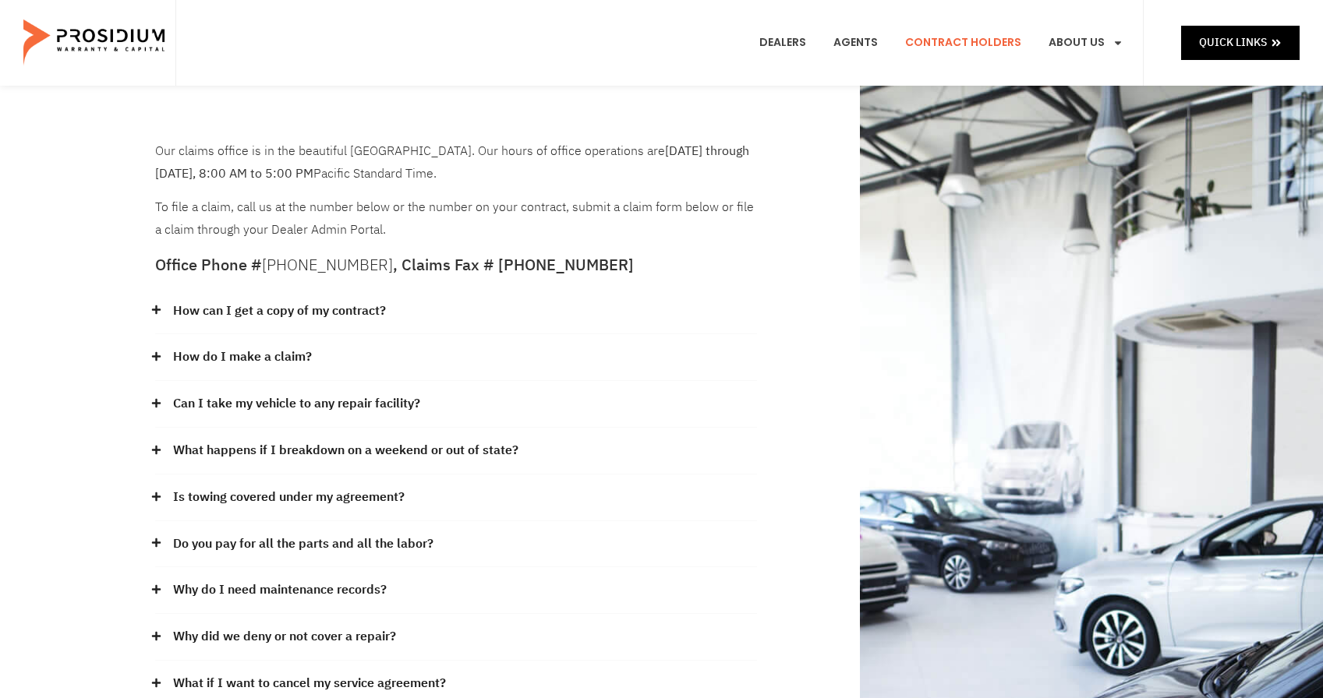  What do you see at coordinates (280, 590) in the screenshot?
I see `a: Why do I need maintenance records?` at bounding box center [280, 590].